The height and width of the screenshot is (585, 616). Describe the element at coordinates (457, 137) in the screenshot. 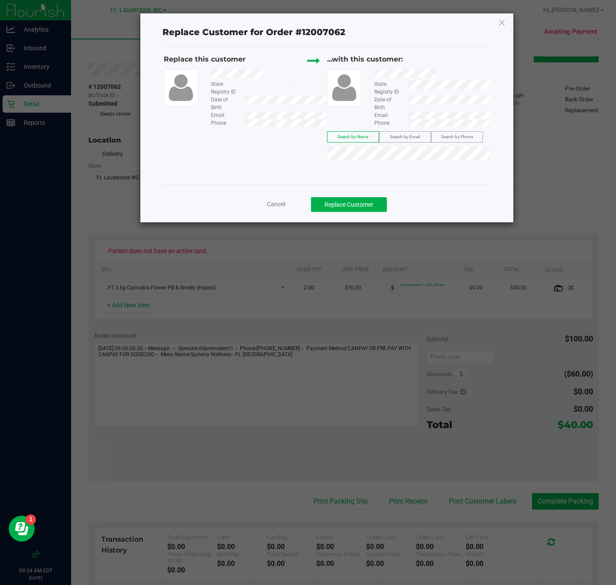

I see `span: Search by Phone` at that location.